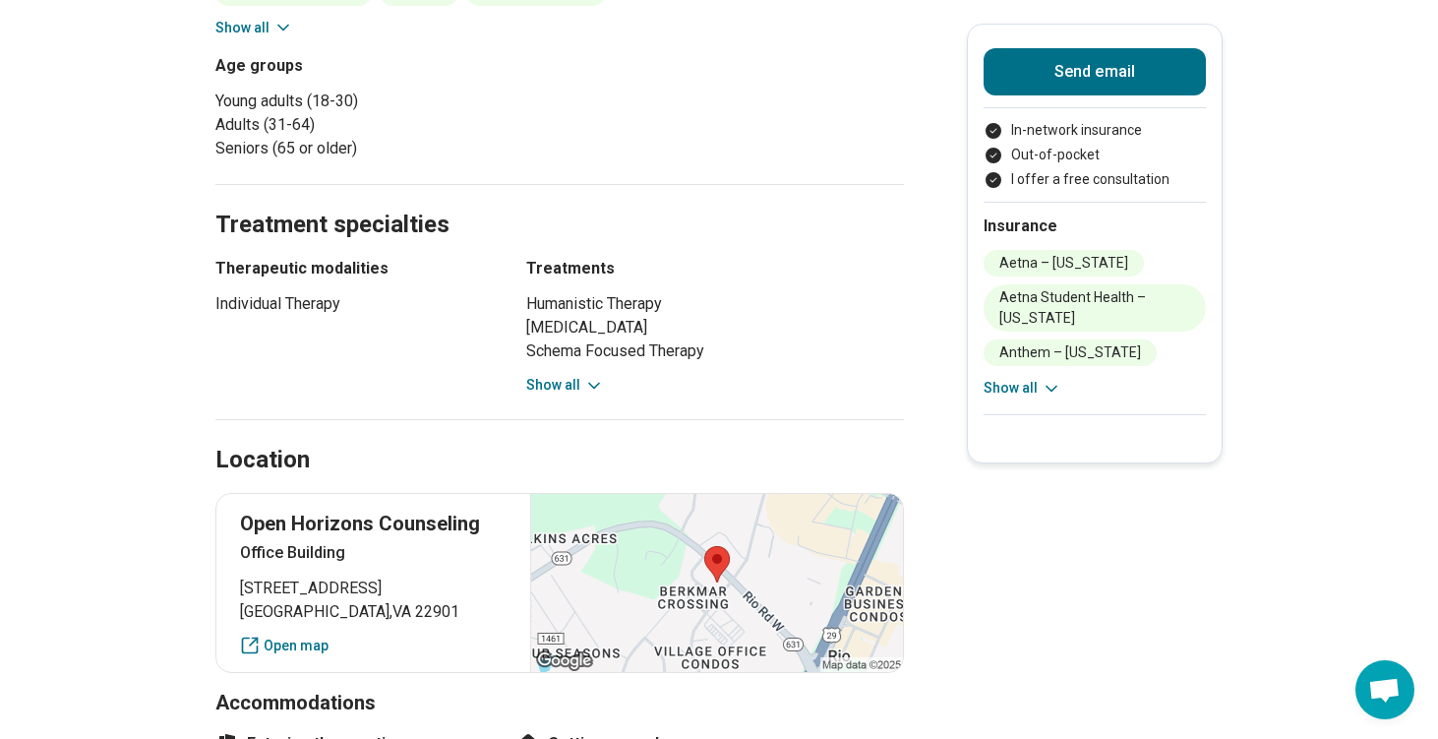 The height and width of the screenshot is (739, 1438). Describe the element at coordinates (373, 553) in the screenshot. I see `p: Office Building` at that location.